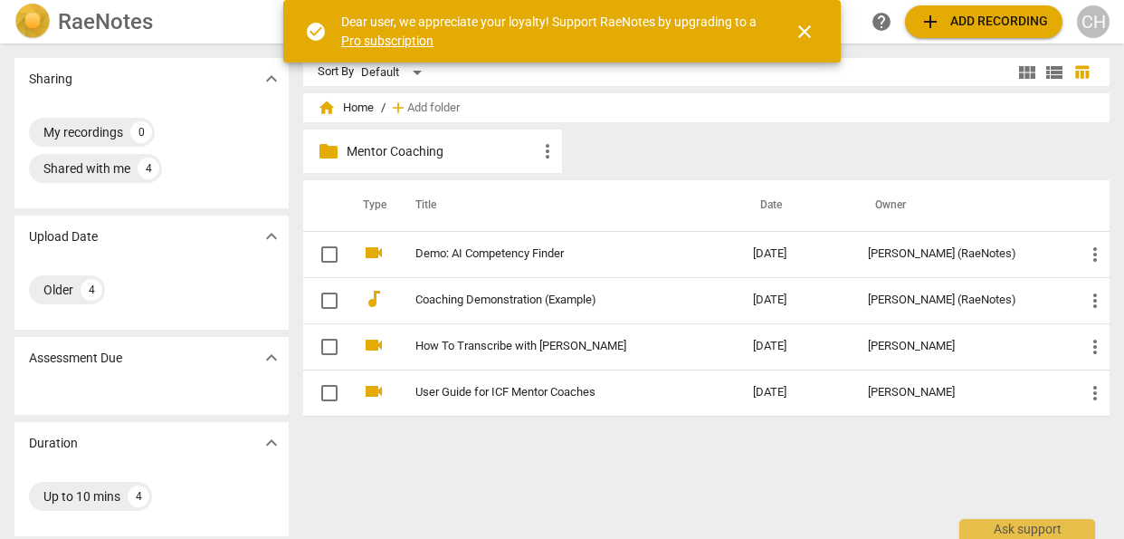 The image size is (1124, 539). Describe the element at coordinates (371, 205) in the screenshot. I see `th: Type` at that location.